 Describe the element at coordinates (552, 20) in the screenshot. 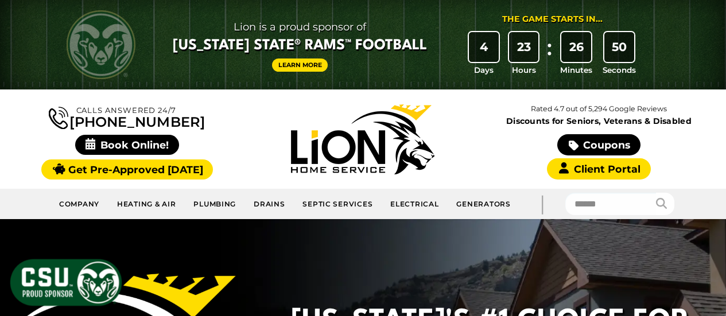

I see `div: The Game Starts in...` at that location.